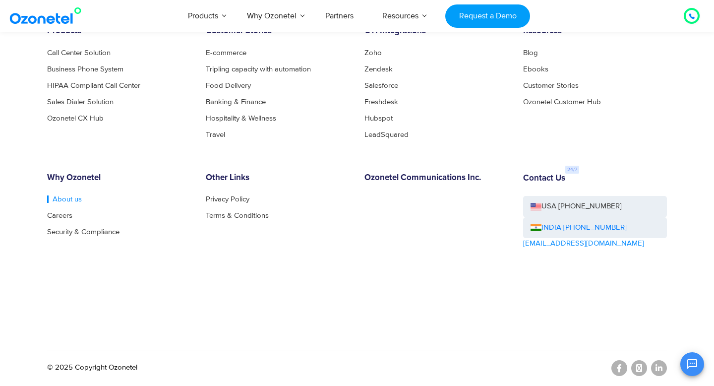 The width and height of the screenshot is (714, 386). I want to click on a: Customer Stories, so click(551, 85).